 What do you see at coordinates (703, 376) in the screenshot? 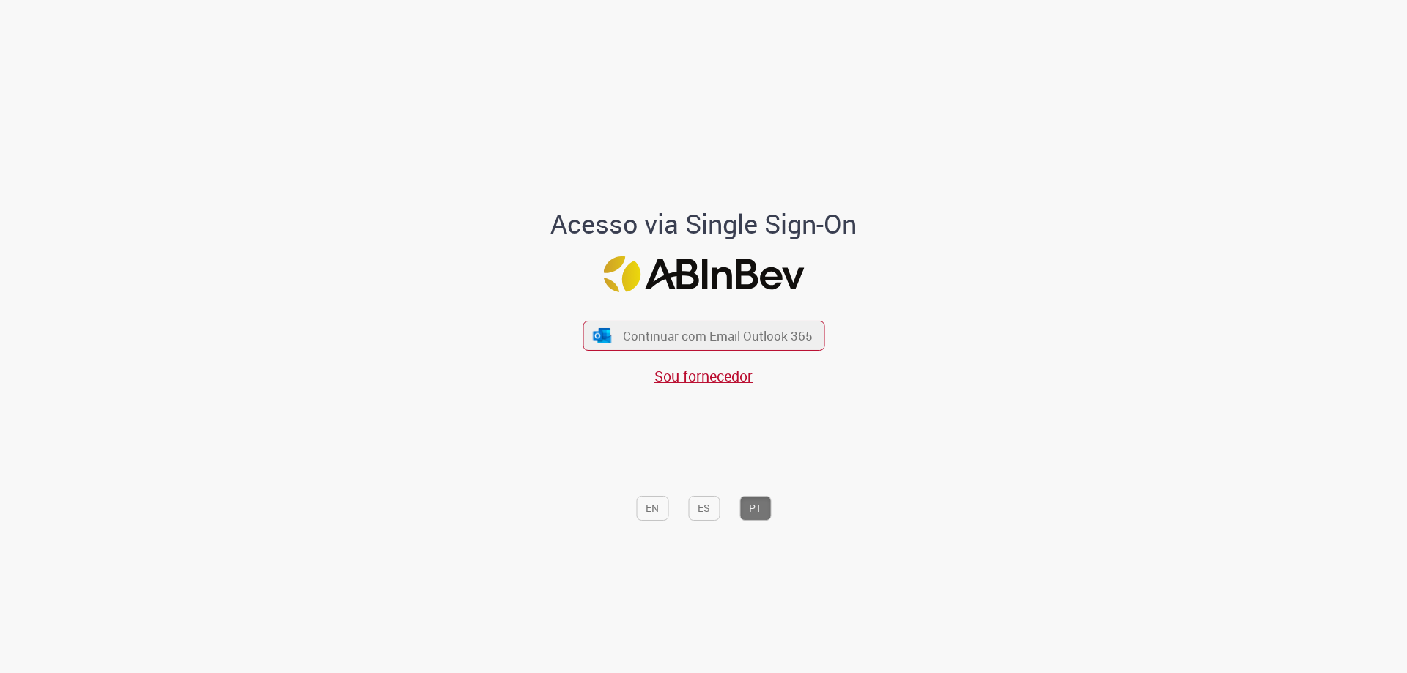
I see `span: Sou fornecedor` at bounding box center [703, 376].